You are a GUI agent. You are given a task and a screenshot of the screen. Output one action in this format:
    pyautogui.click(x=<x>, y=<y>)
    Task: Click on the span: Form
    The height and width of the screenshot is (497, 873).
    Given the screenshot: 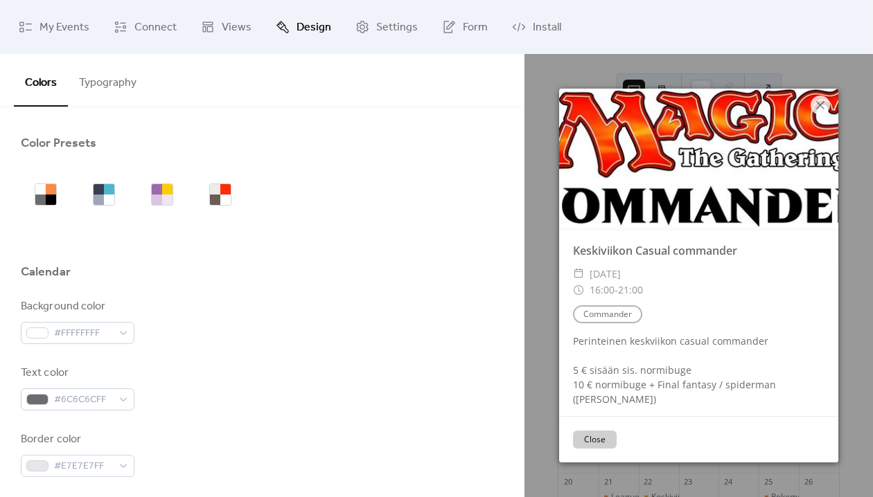 What is the action you would take?
    pyautogui.click(x=475, y=28)
    